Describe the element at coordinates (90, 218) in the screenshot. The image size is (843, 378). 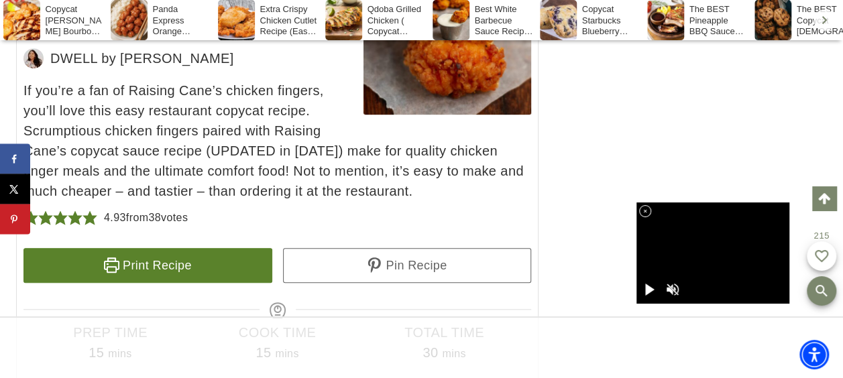
I see `span: Rate this recipe 5 out of 5 stars` at that location.